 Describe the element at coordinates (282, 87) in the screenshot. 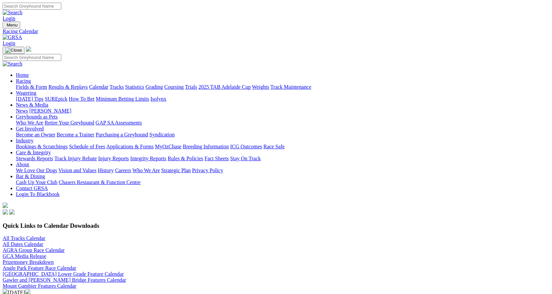

I see `div: Racing` at that location.